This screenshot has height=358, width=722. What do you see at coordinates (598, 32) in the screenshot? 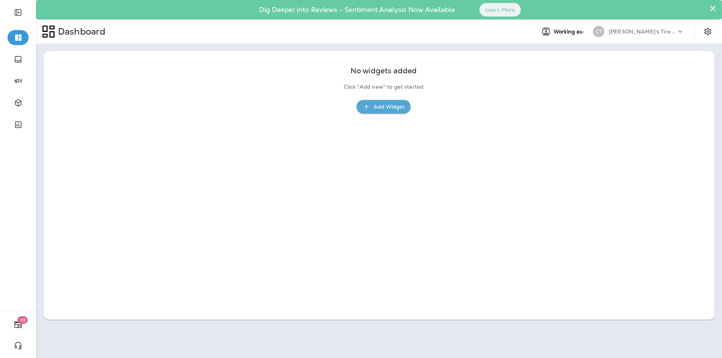
I see `div: CT` at bounding box center [598, 32].